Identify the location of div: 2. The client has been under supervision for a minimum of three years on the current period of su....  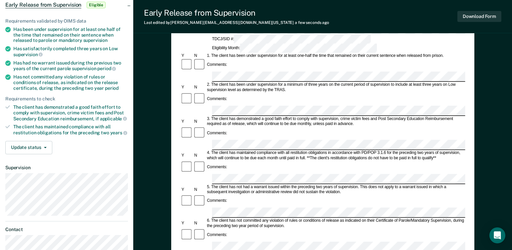
(335, 88).